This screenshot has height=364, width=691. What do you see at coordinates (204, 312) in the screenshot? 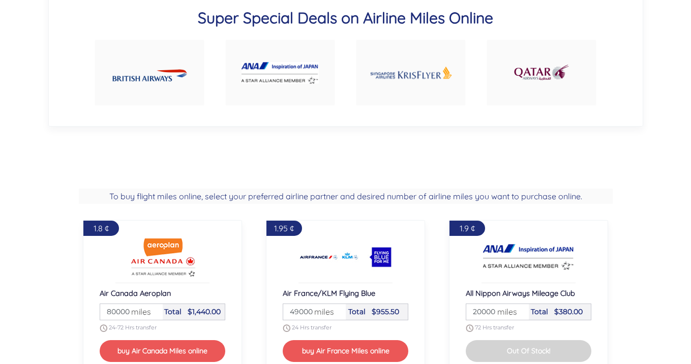
I see `span: $1,440.00` at bounding box center [204, 312].